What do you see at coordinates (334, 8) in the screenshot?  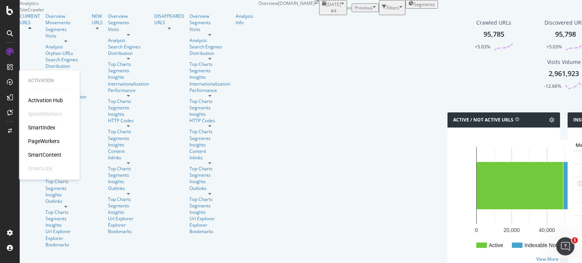 I see `span: 2025 Oct. 2nd #4` at bounding box center [334, 8].